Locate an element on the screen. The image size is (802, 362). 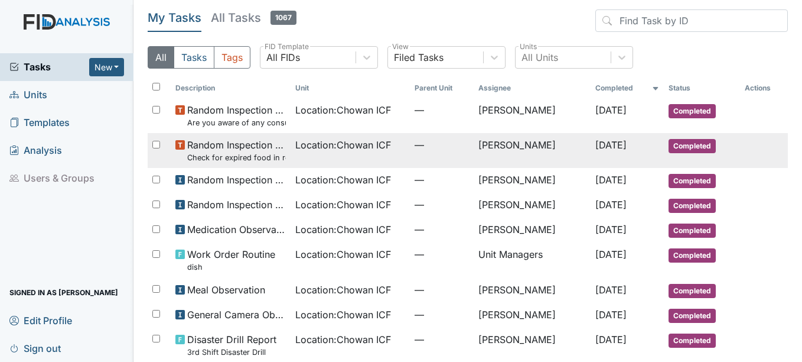
span: Medication Observation Checklist is located at coordinates (236, 229).